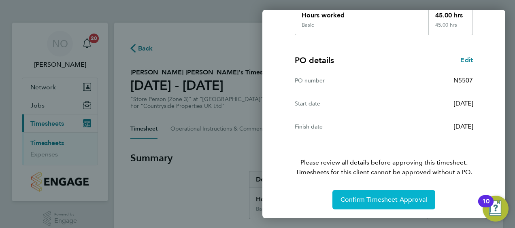 The width and height of the screenshot is (515, 228). What do you see at coordinates (384, 172) in the screenshot?
I see `span: Timesheets for this client cannot be approved without a PO.` at bounding box center [384, 172].